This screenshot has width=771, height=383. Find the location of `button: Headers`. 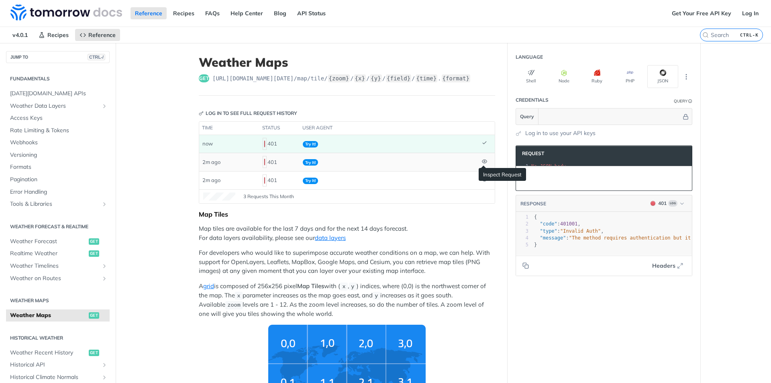

button: Headers is located at coordinates (667, 265).